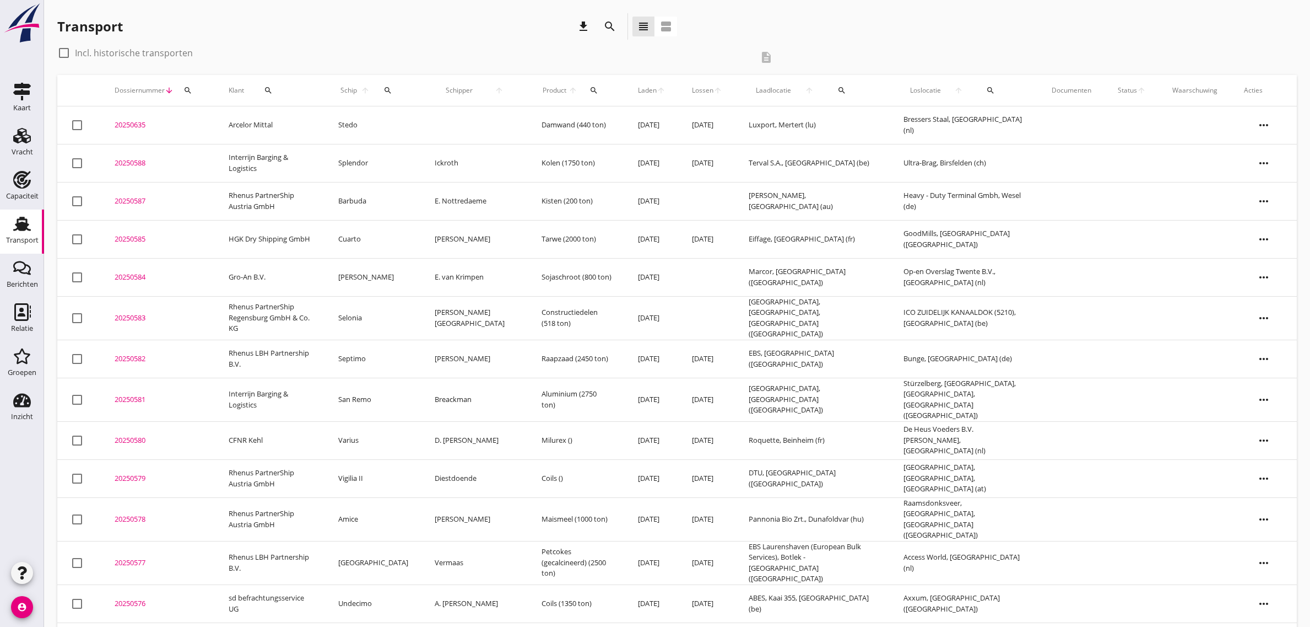 This screenshot has height=627, width=1310. Describe the element at coordinates (158, 563) in the screenshot. I see `div: 20250577` at that location.